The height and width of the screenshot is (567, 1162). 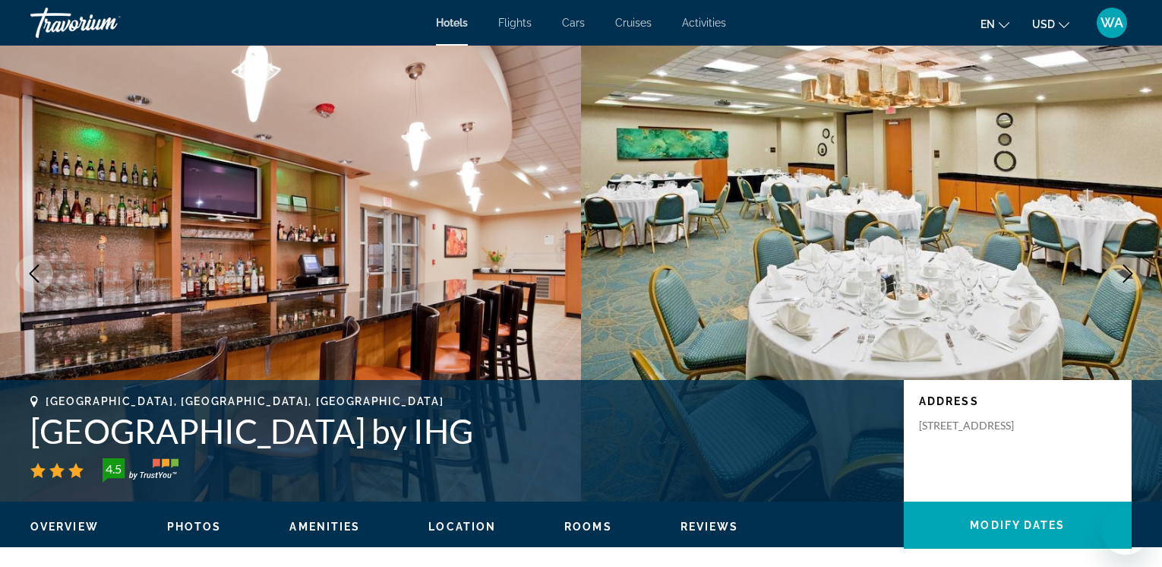 I want to click on button: Modify Dates, so click(x=1018, y=525).